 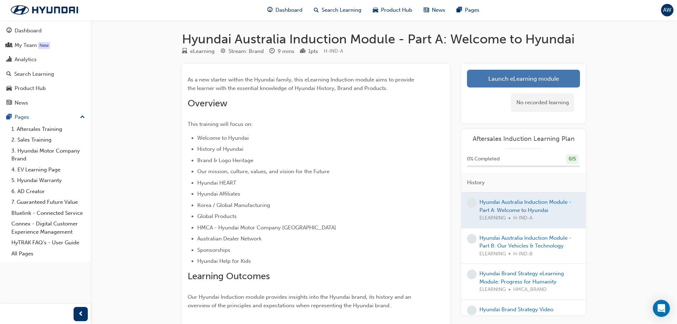 I want to click on div: Open Intercom Messenger, so click(x=661, y=308).